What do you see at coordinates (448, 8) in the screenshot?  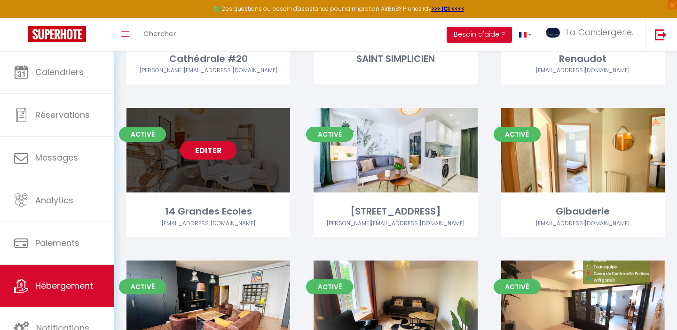 I see `strong: >>> ICI <<<<` at bounding box center [448, 8].